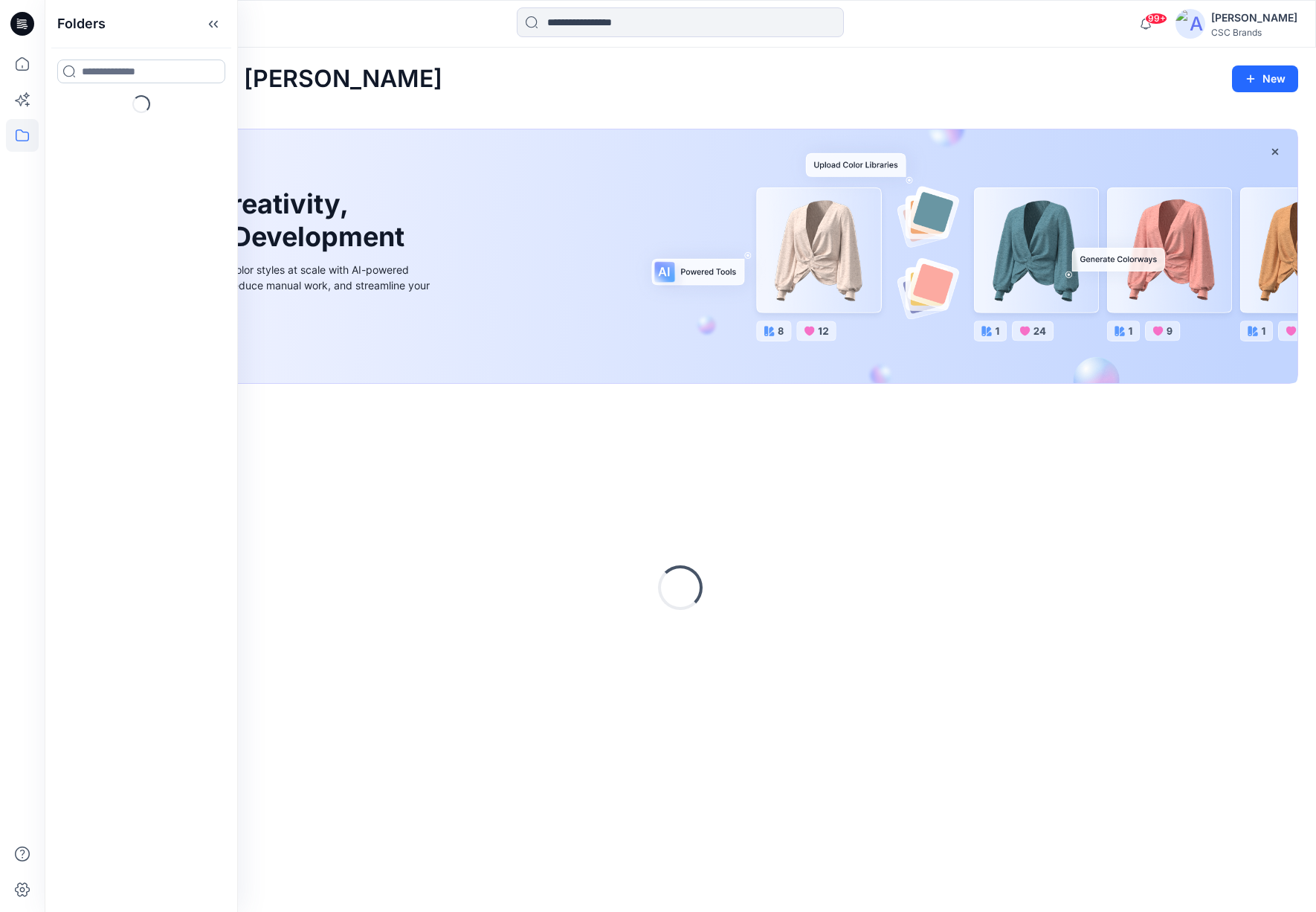  What do you see at coordinates (1191, 24) in the screenshot?
I see `img: avatar` at bounding box center [1191, 24].